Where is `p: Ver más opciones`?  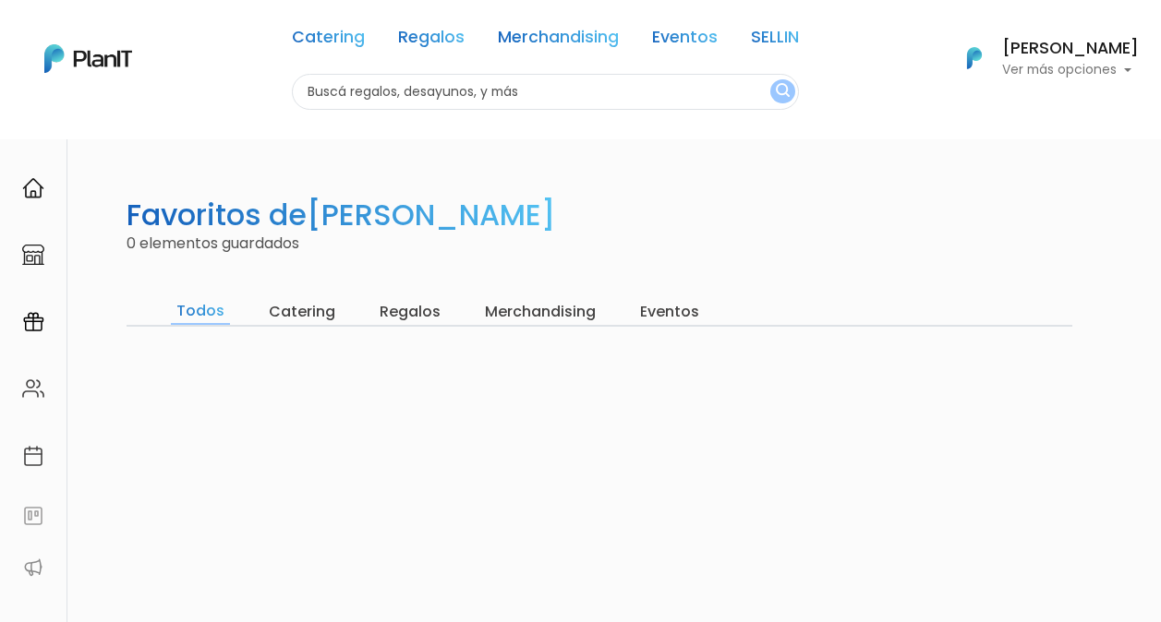
p: Ver más opciones is located at coordinates (1070, 70).